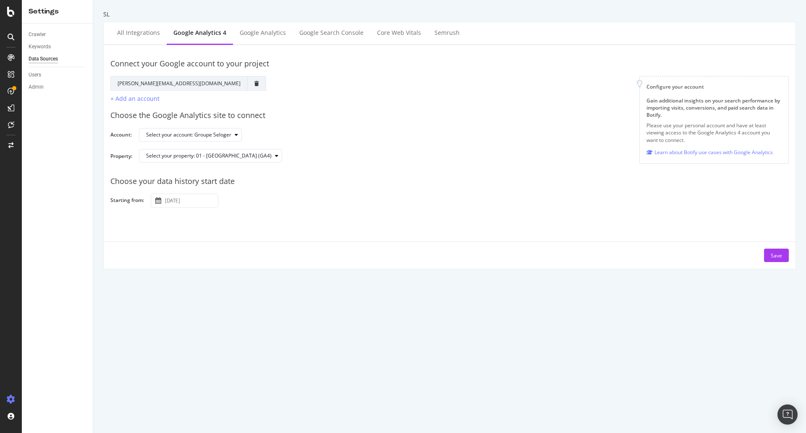 The image size is (806, 433). I want to click on div: Gain additional insights on your search performance by importing visits, conversions, and paid se..., so click(714, 107).